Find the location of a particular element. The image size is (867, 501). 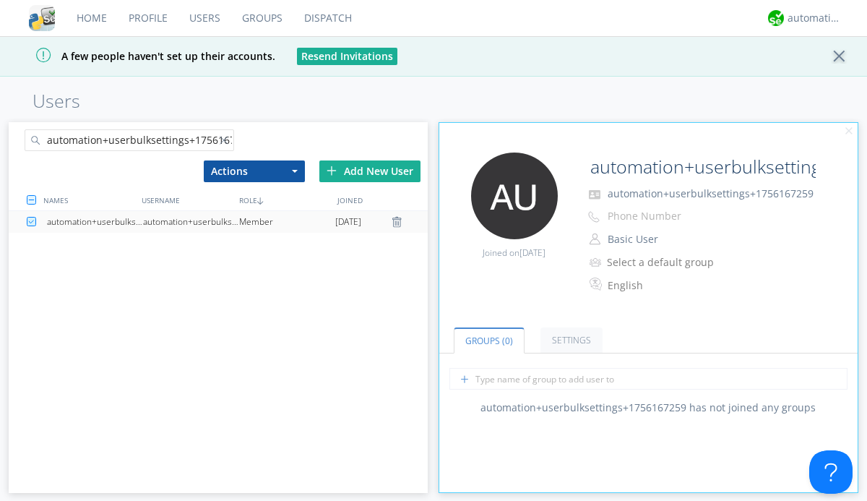

div: Select a default group is located at coordinates (667, 262).